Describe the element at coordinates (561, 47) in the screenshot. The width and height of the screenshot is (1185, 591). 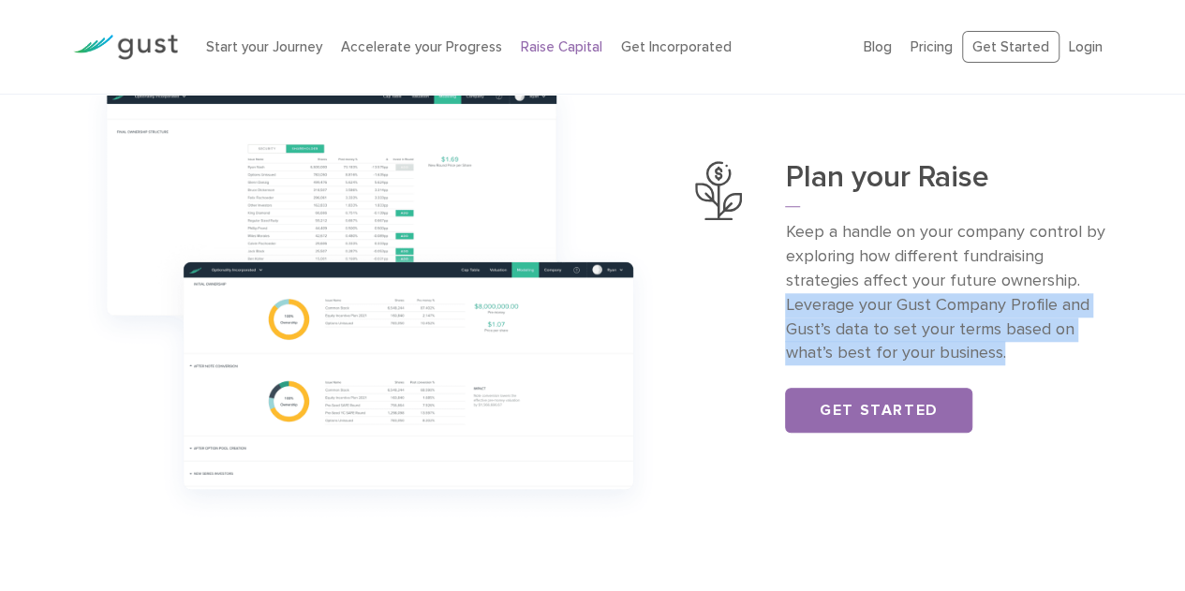
I see `a: Raise Capital` at that location.